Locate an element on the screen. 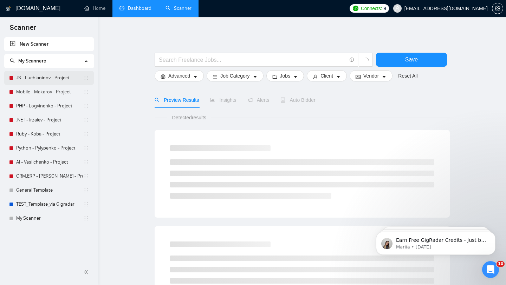  a: setting is located at coordinates (497, 8).